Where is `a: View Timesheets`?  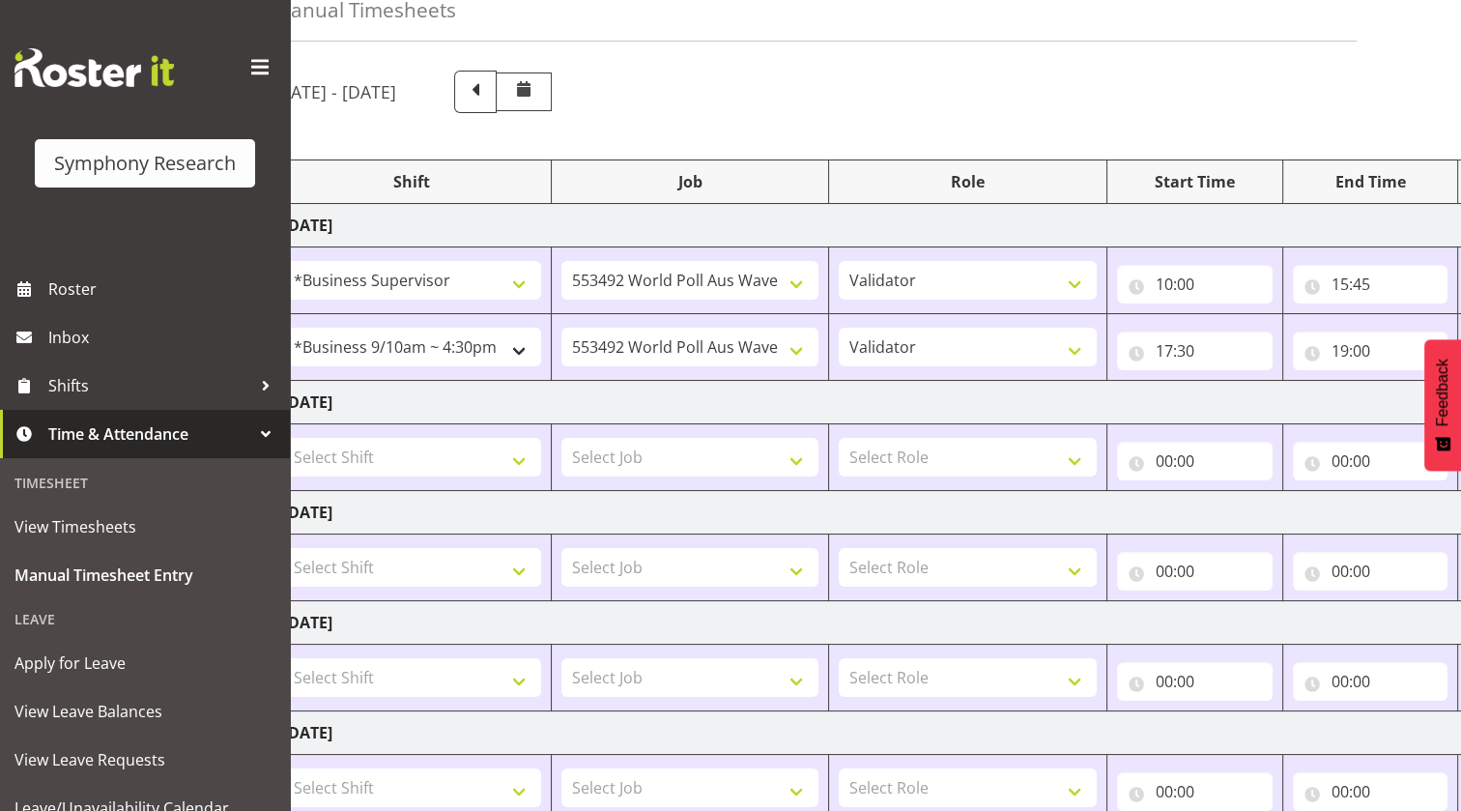 a: View Timesheets is located at coordinates (145, 527).